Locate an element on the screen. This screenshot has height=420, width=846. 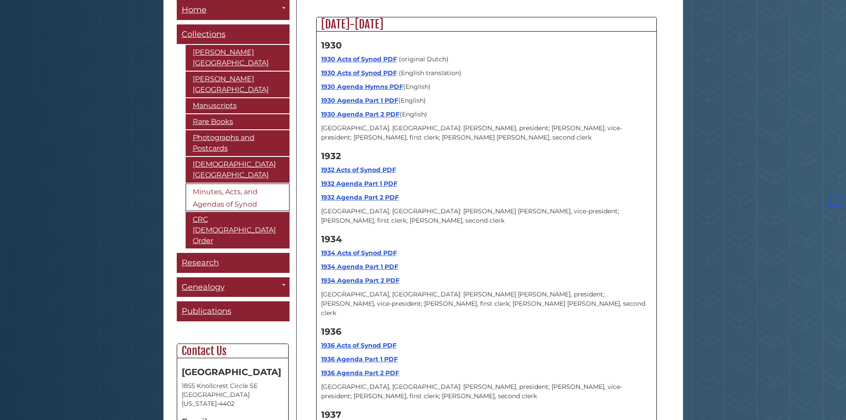
strong: 1932 Agenda Part 1 PDF is located at coordinates (359, 183).